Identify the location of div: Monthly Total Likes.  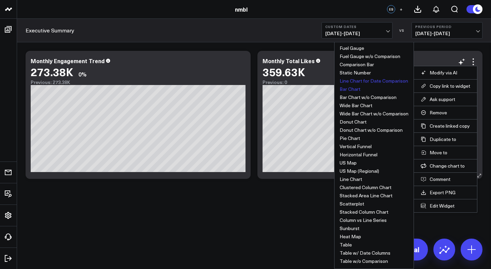
(289, 61).